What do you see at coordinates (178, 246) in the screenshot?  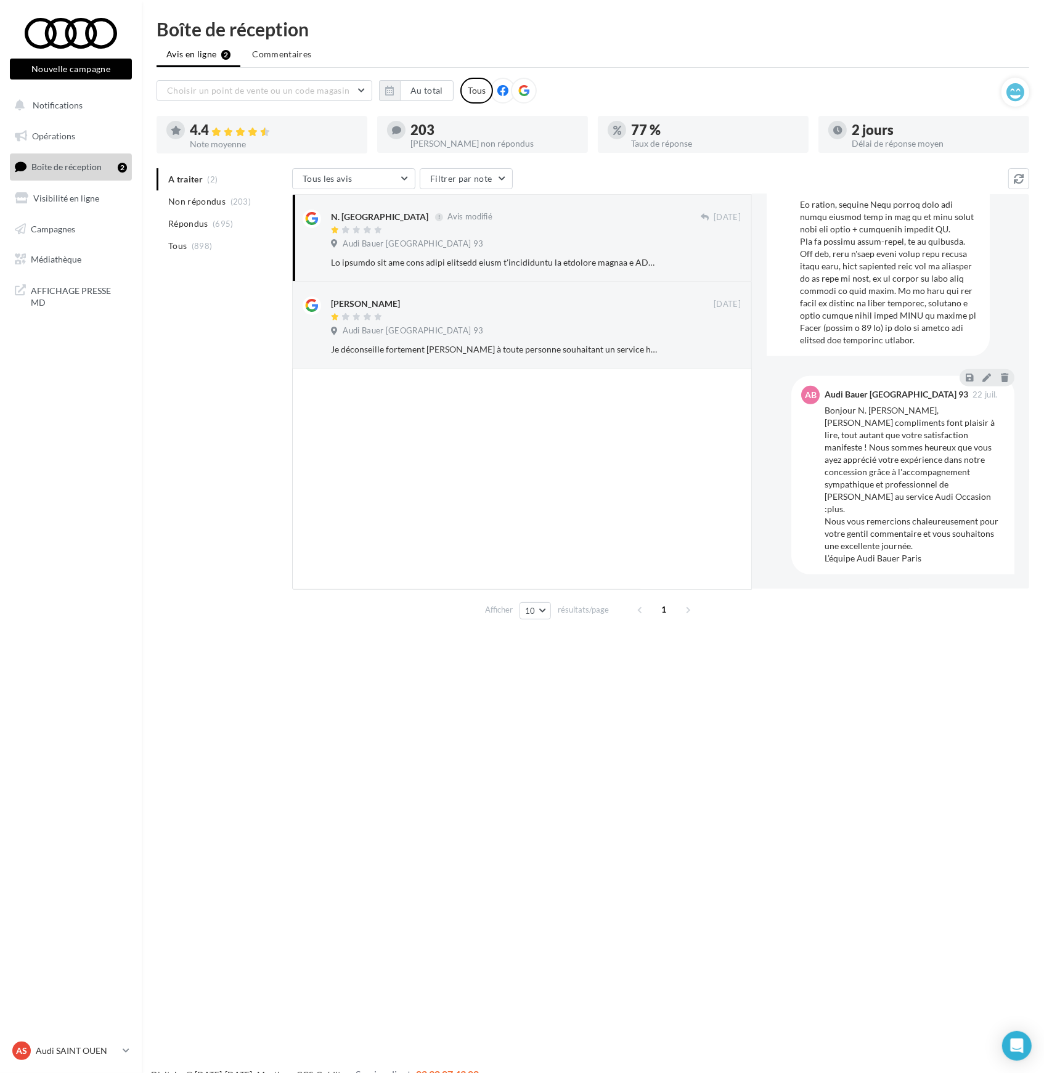 I see `span: Tous` at bounding box center [178, 246].